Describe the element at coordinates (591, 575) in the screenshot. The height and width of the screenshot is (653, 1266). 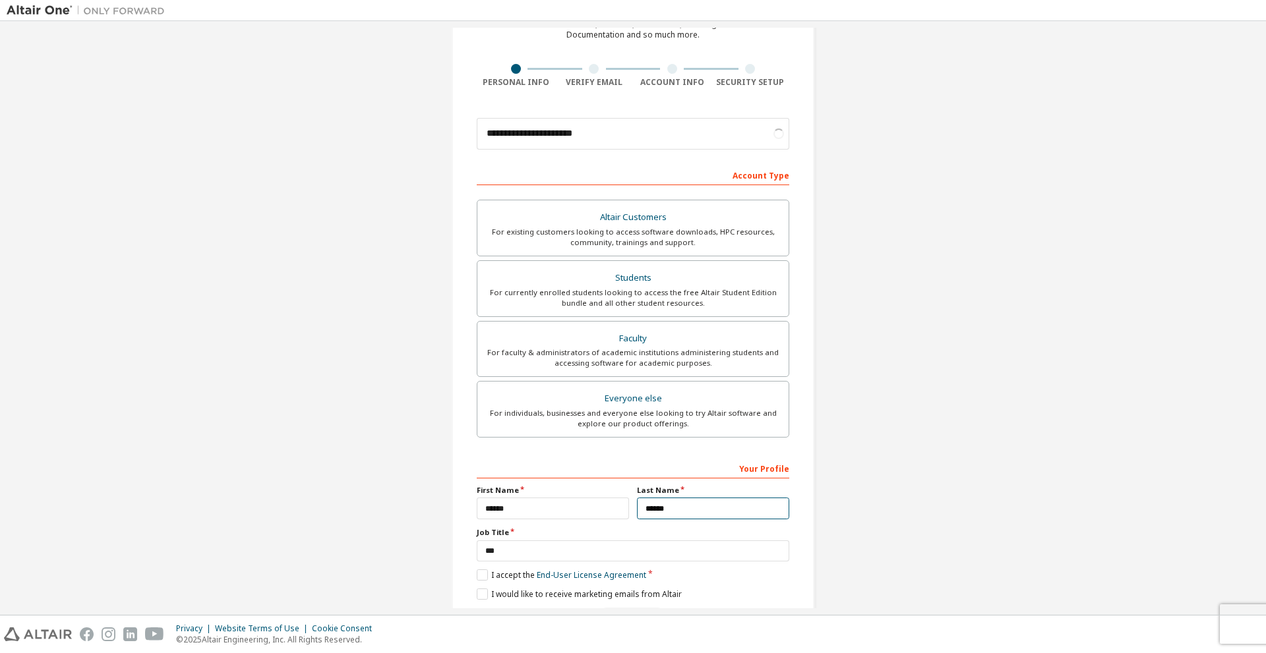
I see `a: End-User License Agreement` at that location.